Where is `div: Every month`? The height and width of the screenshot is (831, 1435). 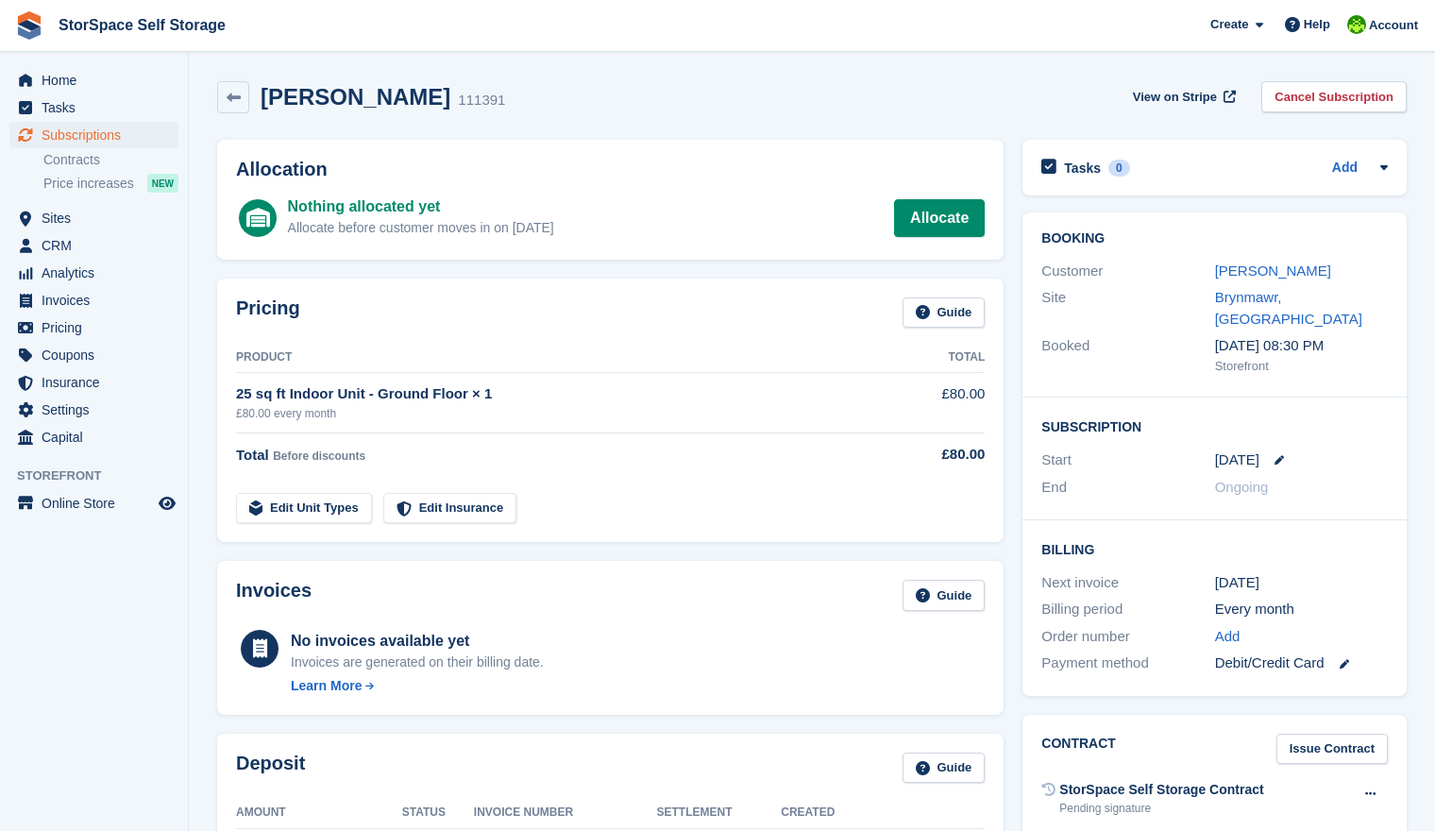
div: Every month is located at coordinates (1301, 609).